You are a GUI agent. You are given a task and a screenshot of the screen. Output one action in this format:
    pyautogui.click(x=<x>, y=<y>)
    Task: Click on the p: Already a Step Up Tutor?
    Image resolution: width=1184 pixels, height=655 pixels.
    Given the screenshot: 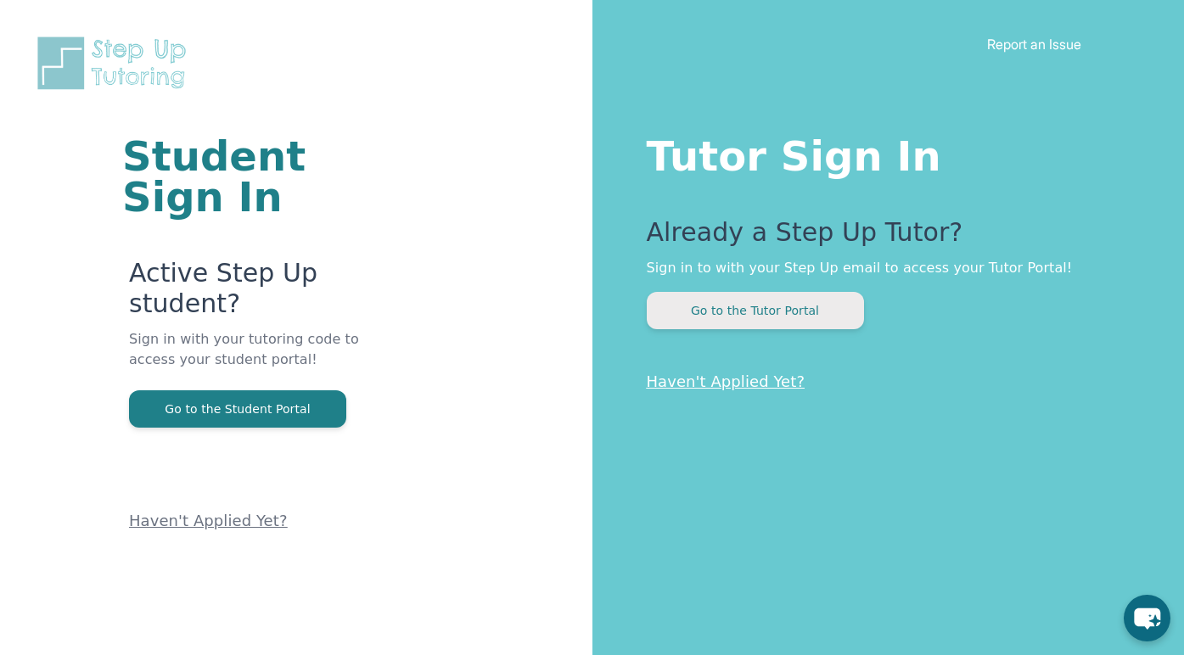 What is the action you would take?
    pyautogui.click(x=882, y=238)
    